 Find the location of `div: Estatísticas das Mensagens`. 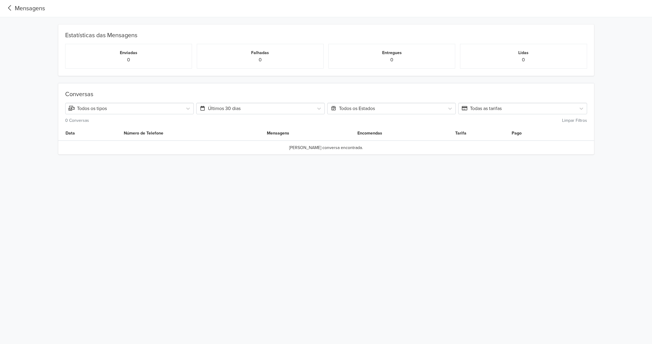

div: Estatísticas das Mensagens is located at coordinates (326, 33).